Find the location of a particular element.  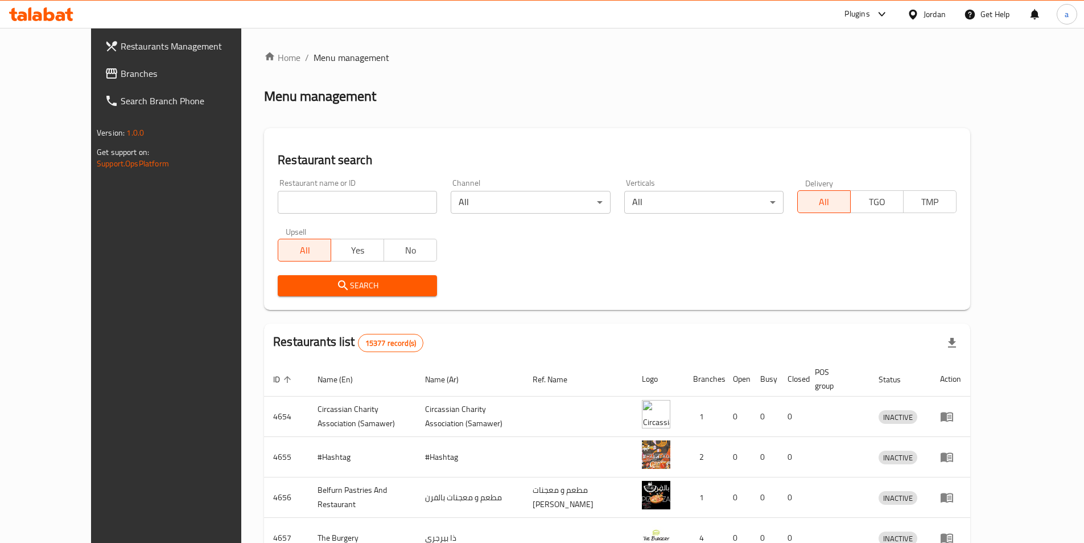

th: Open is located at coordinates (738, 379).